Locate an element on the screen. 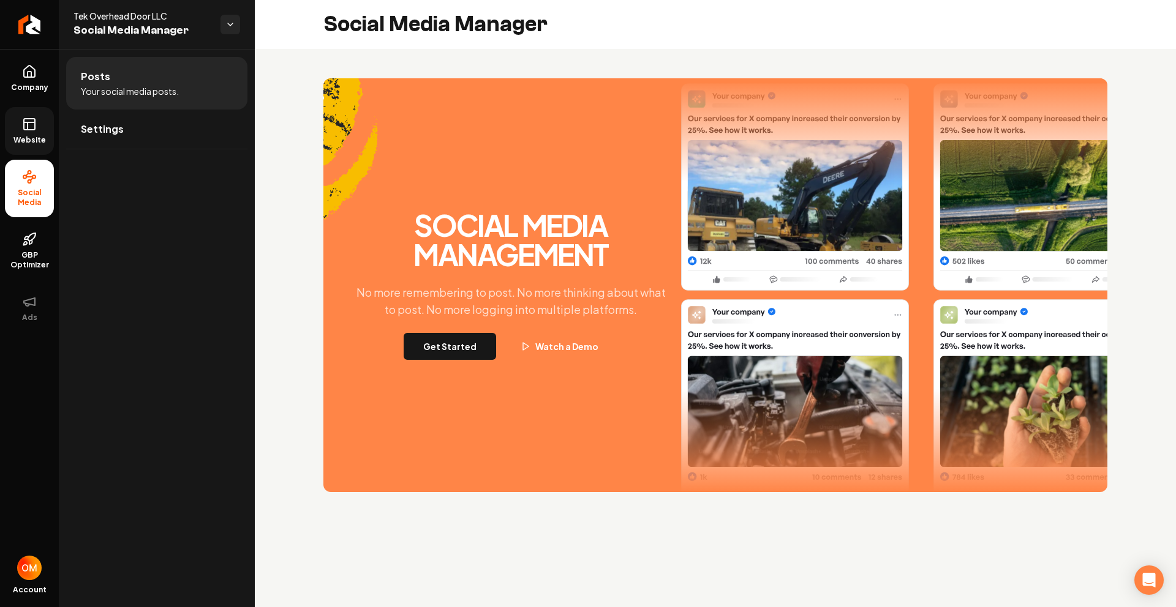 The width and height of the screenshot is (1176, 607). a: Company is located at coordinates (29, 78).